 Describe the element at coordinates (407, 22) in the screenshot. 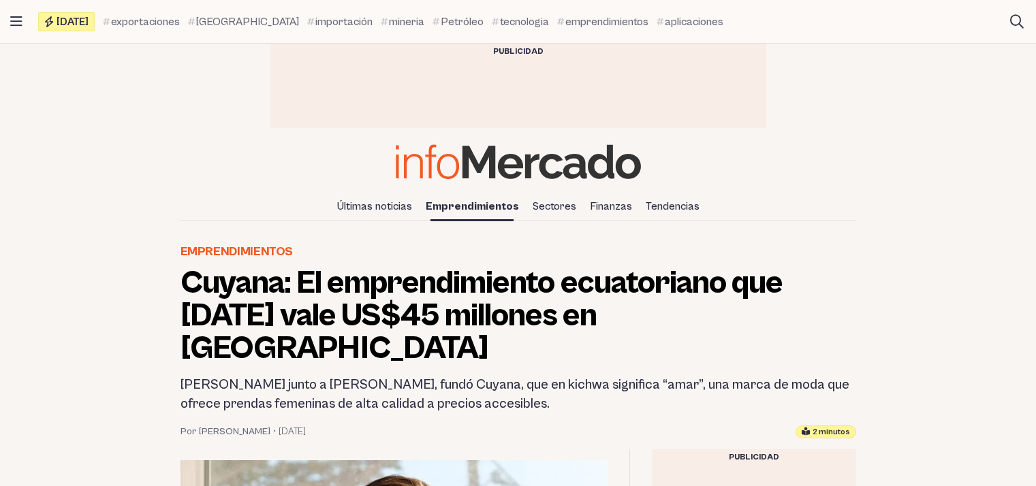

I see `span: mineria` at that location.